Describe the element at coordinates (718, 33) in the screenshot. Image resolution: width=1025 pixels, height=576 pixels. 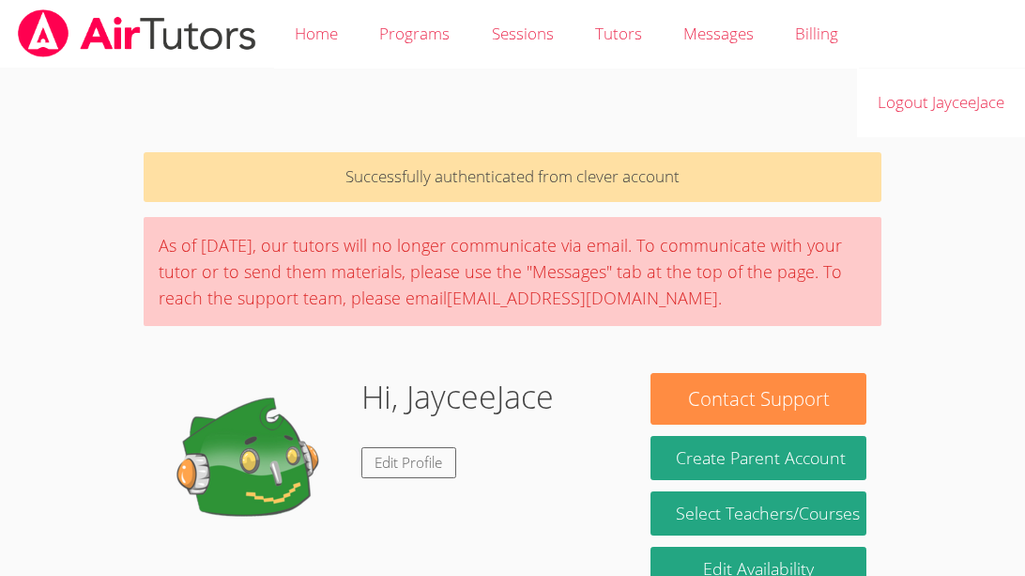
I see `span: Messages` at that location.